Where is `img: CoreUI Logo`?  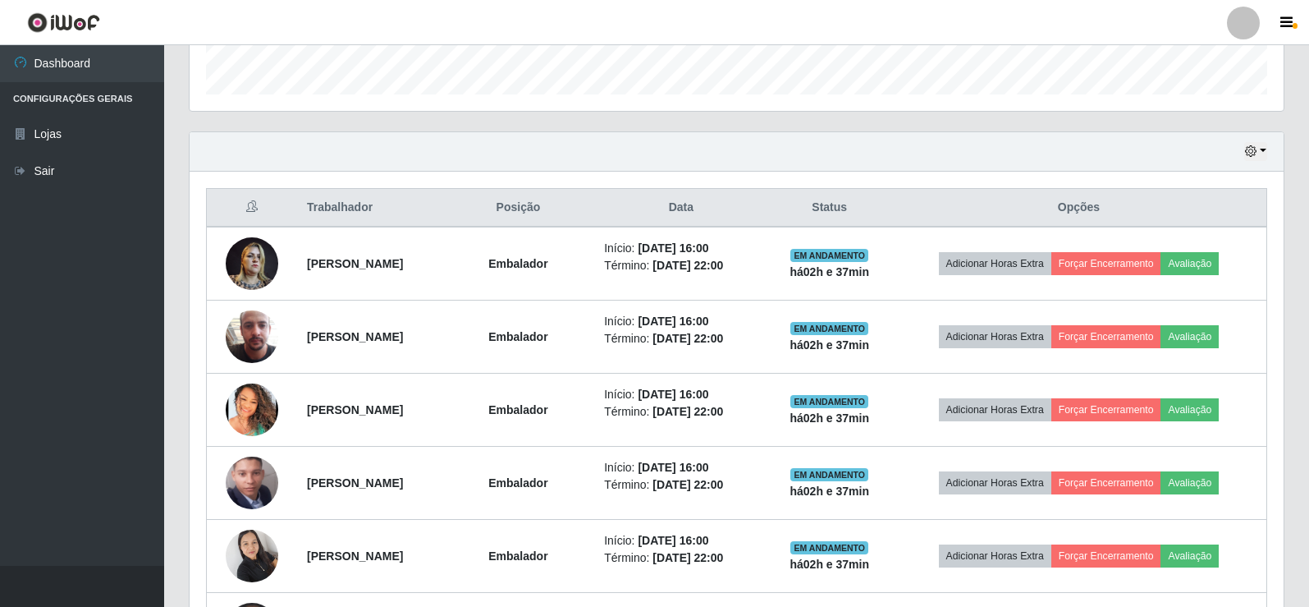
img: CoreUI Logo is located at coordinates (63, 22).